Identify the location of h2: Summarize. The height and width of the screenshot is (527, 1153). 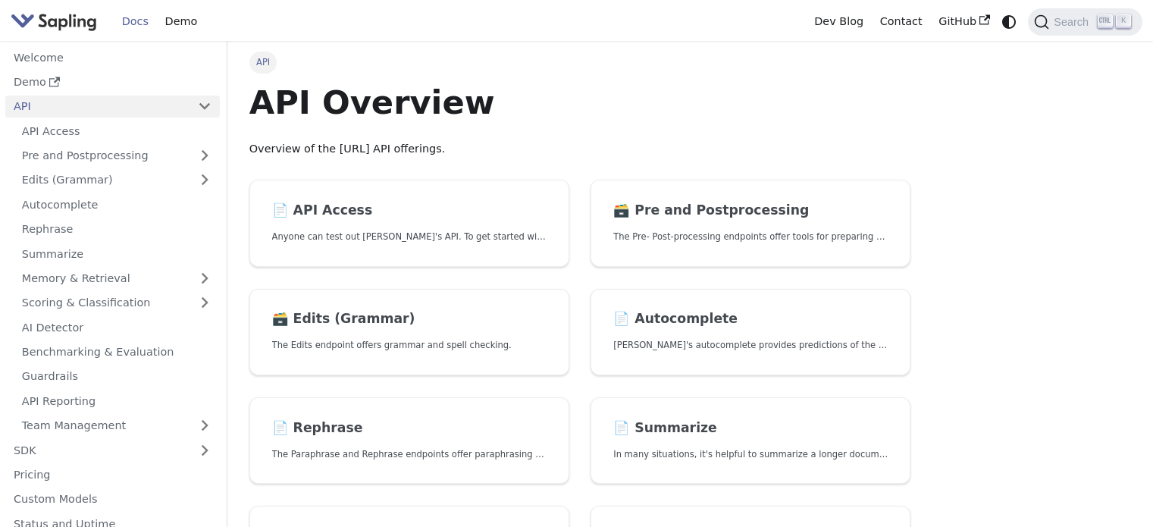
(750, 428).